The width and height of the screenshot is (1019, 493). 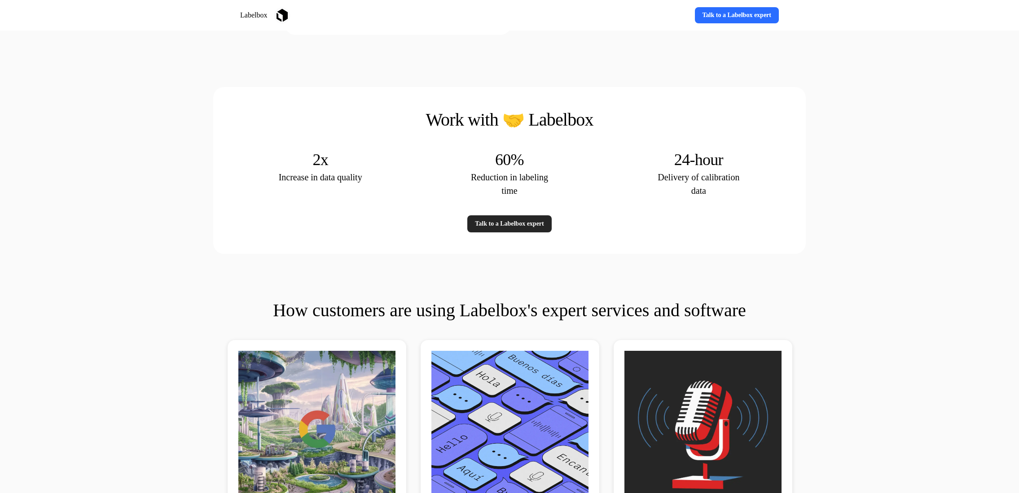 What do you see at coordinates (510, 311) in the screenshot?
I see `p: How customers are using Labelbox's expert services and software` at bounding box center [510, 311].